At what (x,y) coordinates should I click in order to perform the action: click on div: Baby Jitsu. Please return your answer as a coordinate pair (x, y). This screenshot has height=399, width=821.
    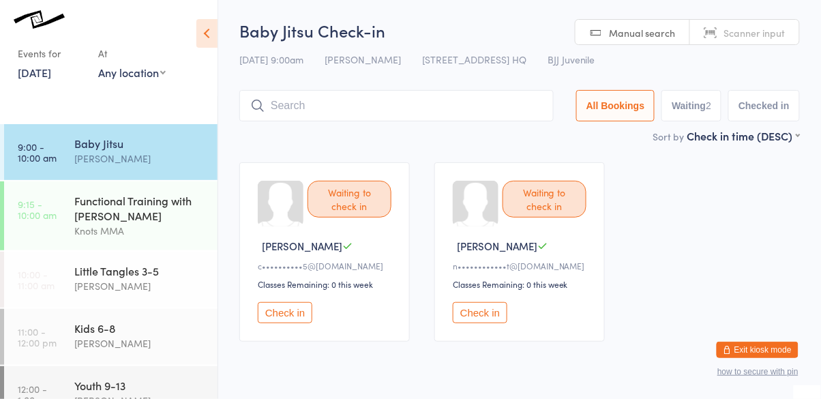
    Looking at the image, I should click on (140, 143).